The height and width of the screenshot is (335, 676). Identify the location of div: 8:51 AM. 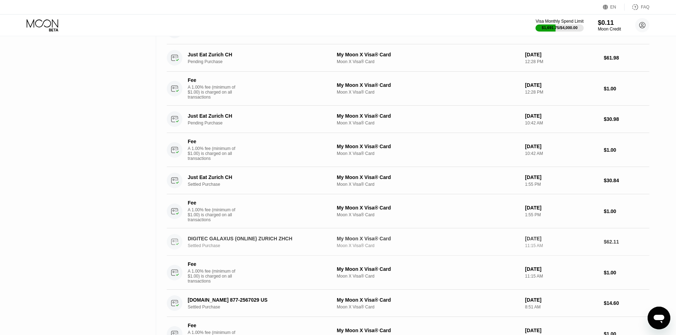
(562, 307).